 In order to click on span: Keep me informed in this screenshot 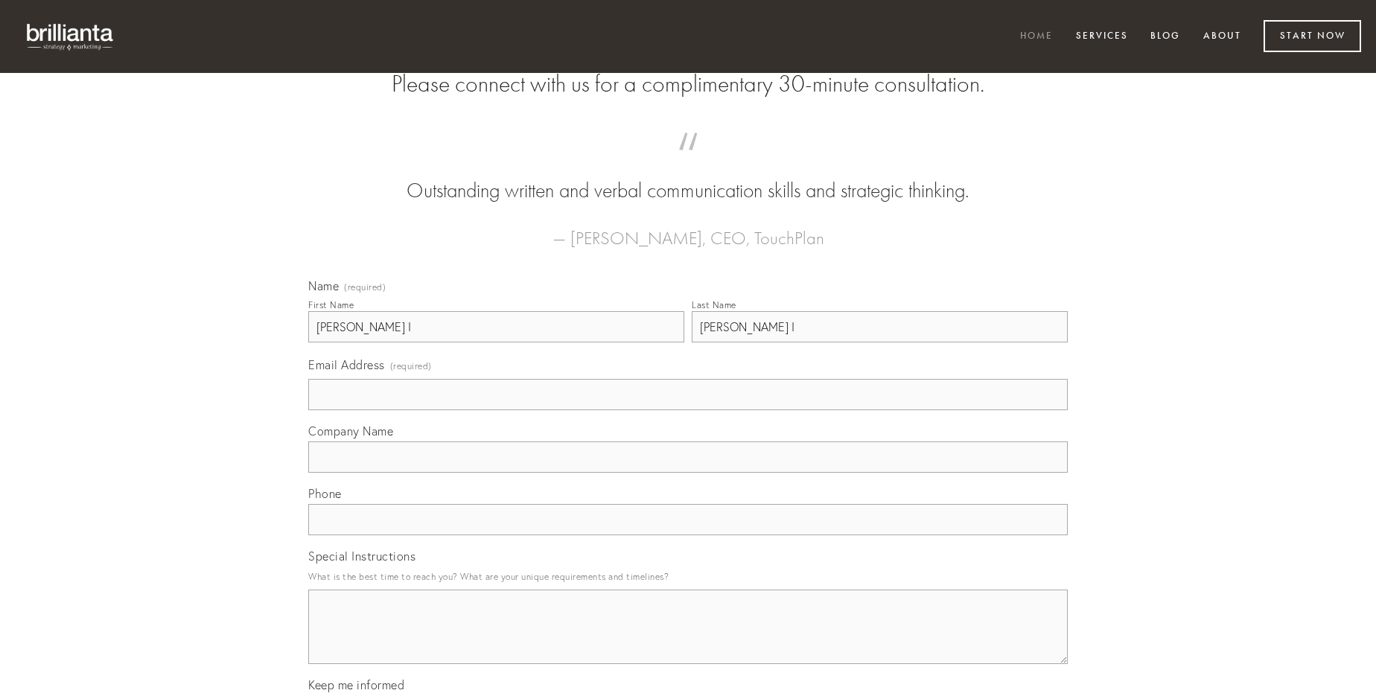, I will do `click(356, 685)`.